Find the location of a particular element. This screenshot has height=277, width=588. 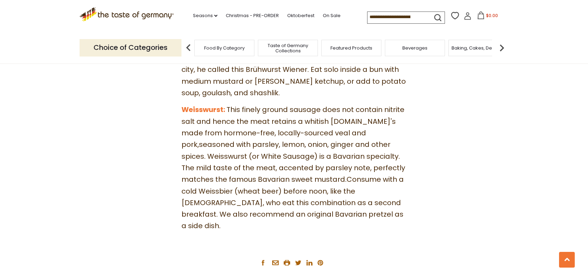

a: Christmas - PRE-ORDER is located at coordinates (252, 16).